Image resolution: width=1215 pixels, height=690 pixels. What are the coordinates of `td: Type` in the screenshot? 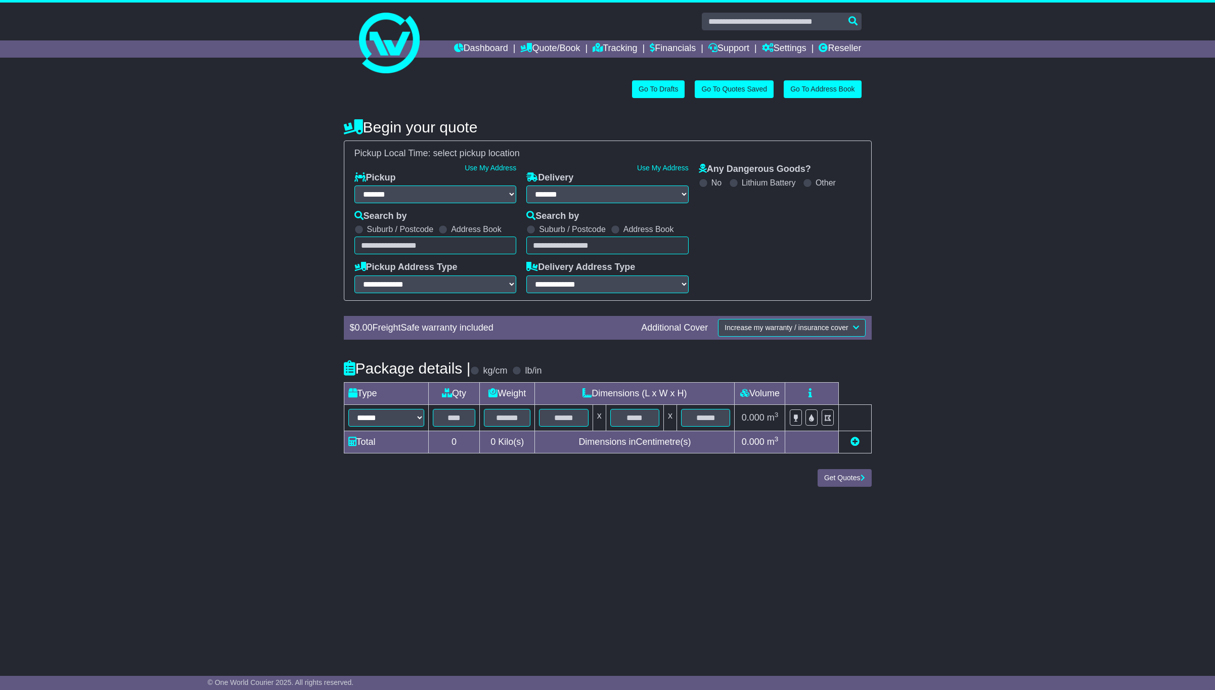 It's located at (386, 393).